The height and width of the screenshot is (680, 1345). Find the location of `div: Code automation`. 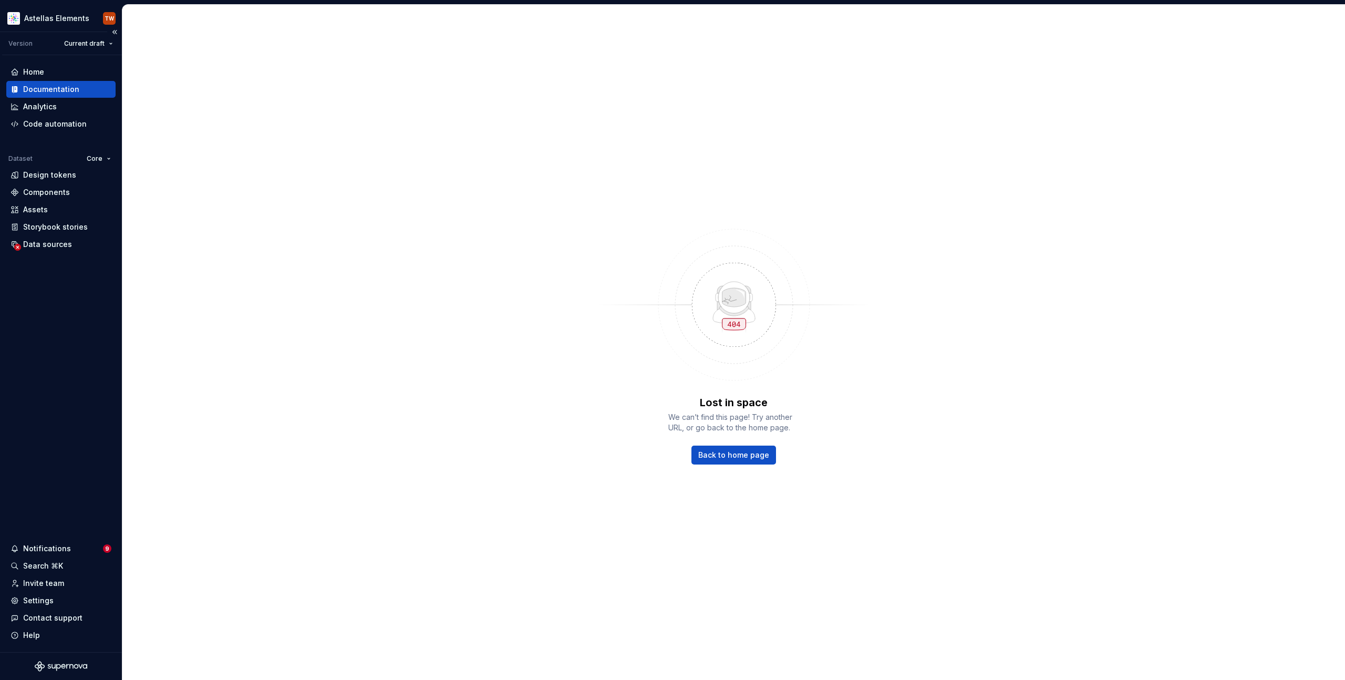

div: Code automation is located at coordinates (55, 124).